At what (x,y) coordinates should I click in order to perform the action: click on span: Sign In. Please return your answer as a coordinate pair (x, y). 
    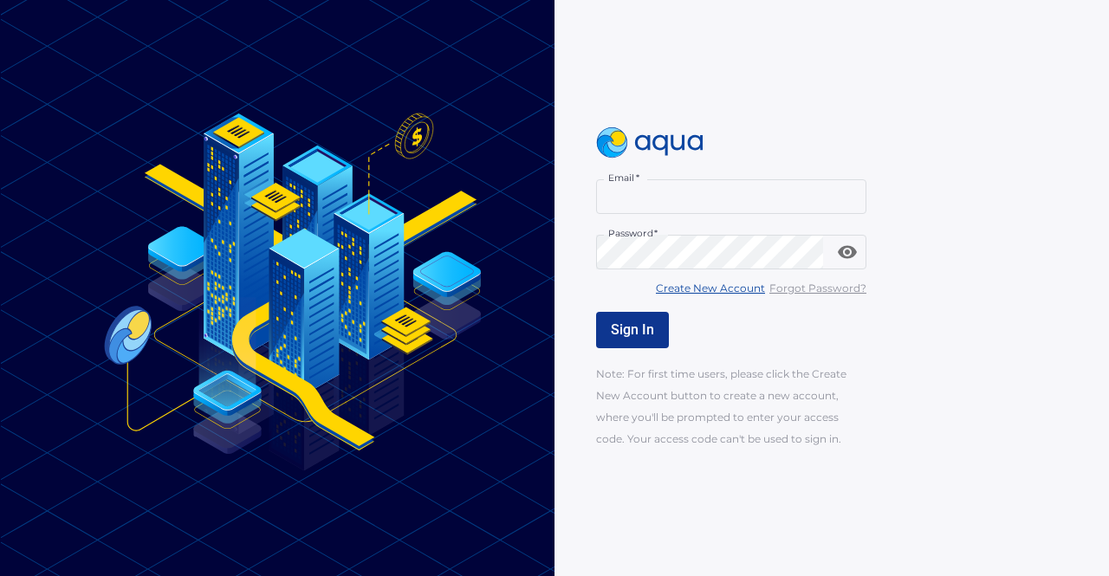
    Looking at the image, I should click on (633, 329).